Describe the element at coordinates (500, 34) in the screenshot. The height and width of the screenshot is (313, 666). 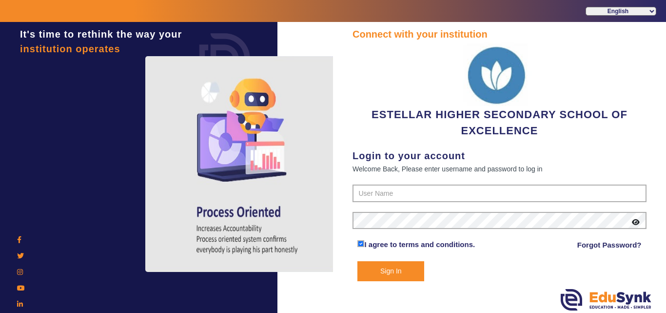
I see `div: Connect with your institution` at that location.